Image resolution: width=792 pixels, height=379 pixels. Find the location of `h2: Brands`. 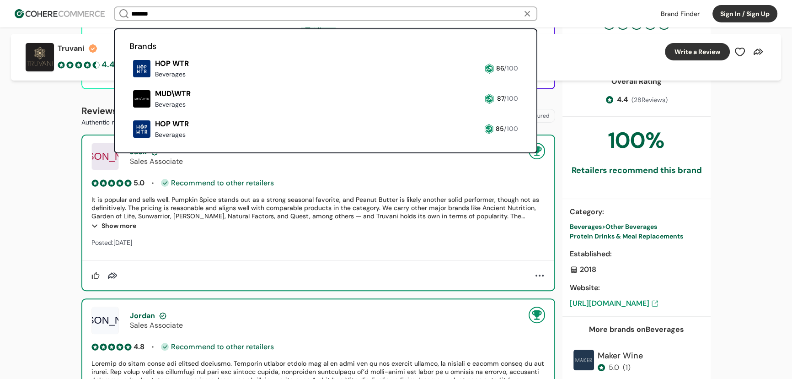

h2: Brands is located at coordinates (326, 46).